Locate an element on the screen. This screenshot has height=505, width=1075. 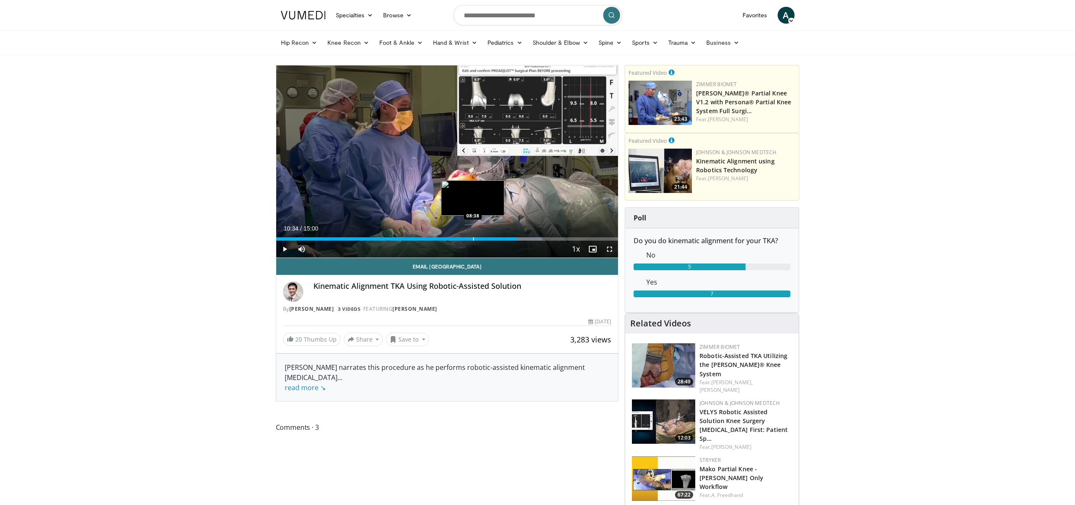
strong: Poll is located at coordinates (640, 218).